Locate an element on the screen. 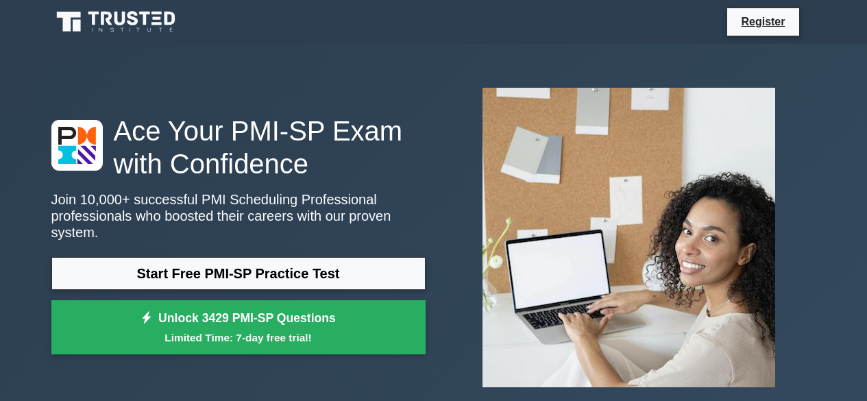  a: Start Free PMI-SP Practice Test is located at coordinates (239, 274).